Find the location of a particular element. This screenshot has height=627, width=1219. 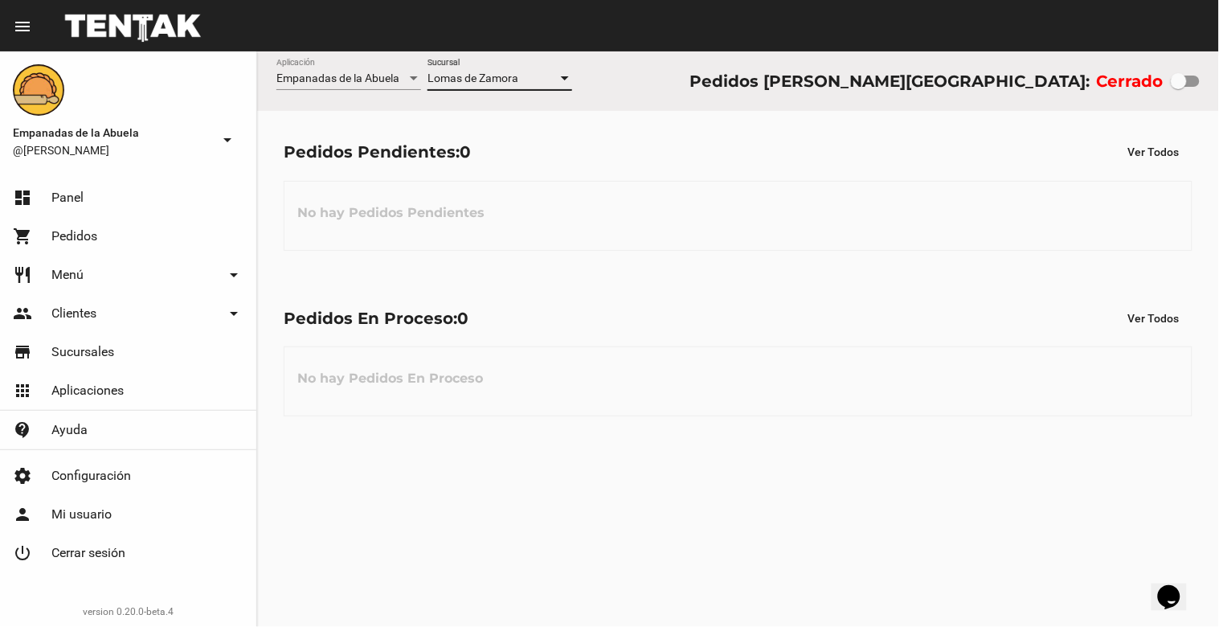

span: Pedidos is located at coordinates (74, 236).